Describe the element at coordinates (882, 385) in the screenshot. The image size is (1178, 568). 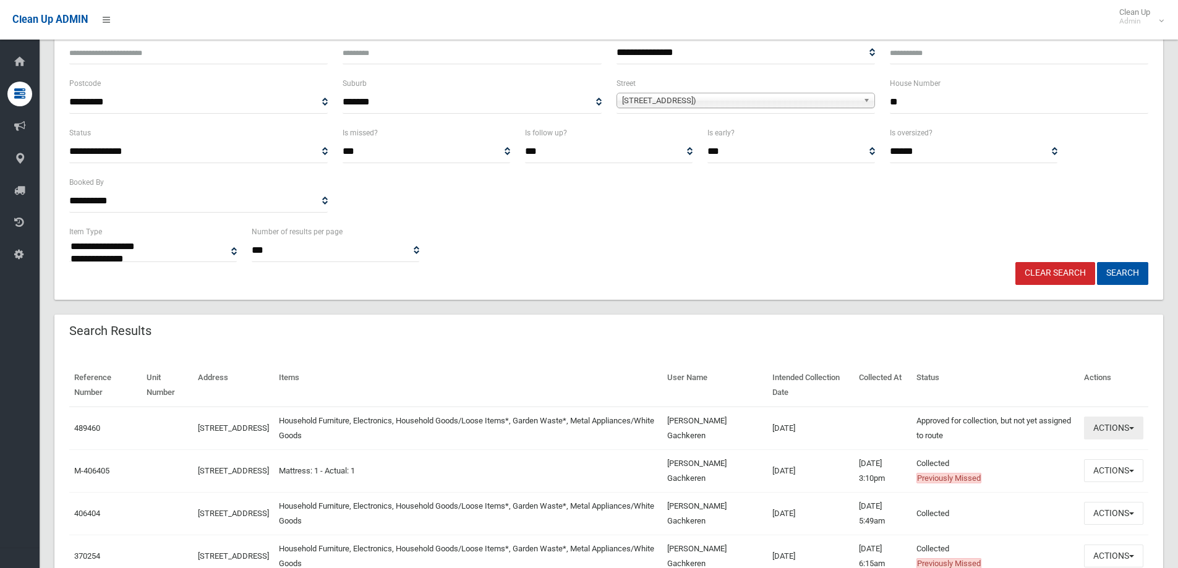
I see `th: Collected At` at that location.